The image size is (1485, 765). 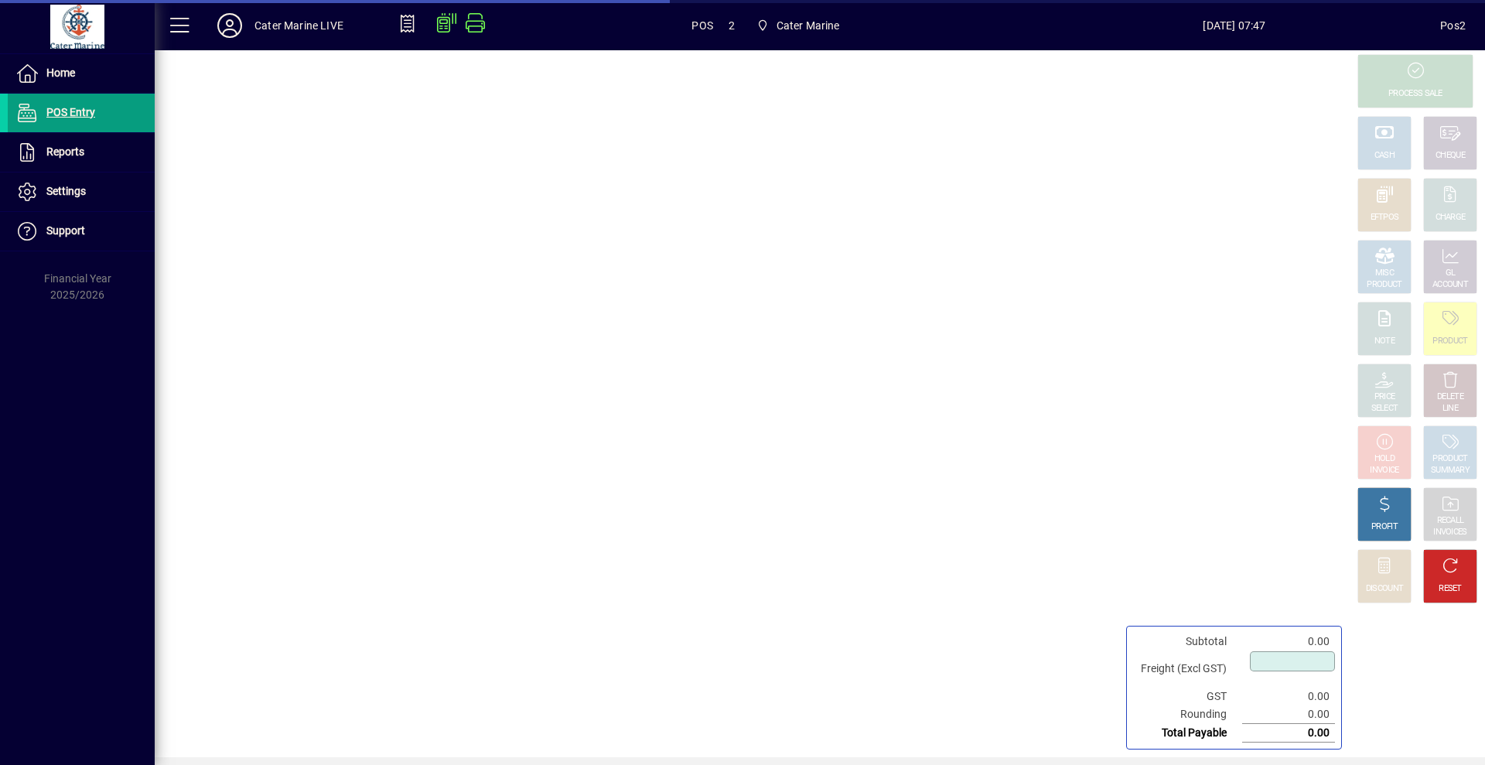 I want to click on div: INVOICE, so click(x=1384, y=470).